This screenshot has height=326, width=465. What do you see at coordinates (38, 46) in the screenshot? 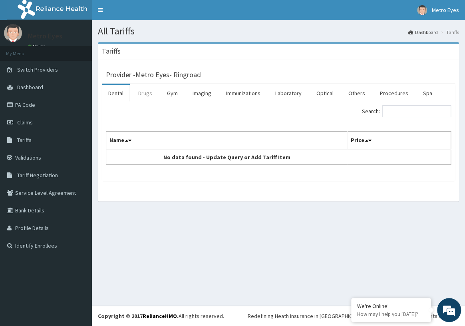
I see `a: Online` at bounding box center [38, 46].